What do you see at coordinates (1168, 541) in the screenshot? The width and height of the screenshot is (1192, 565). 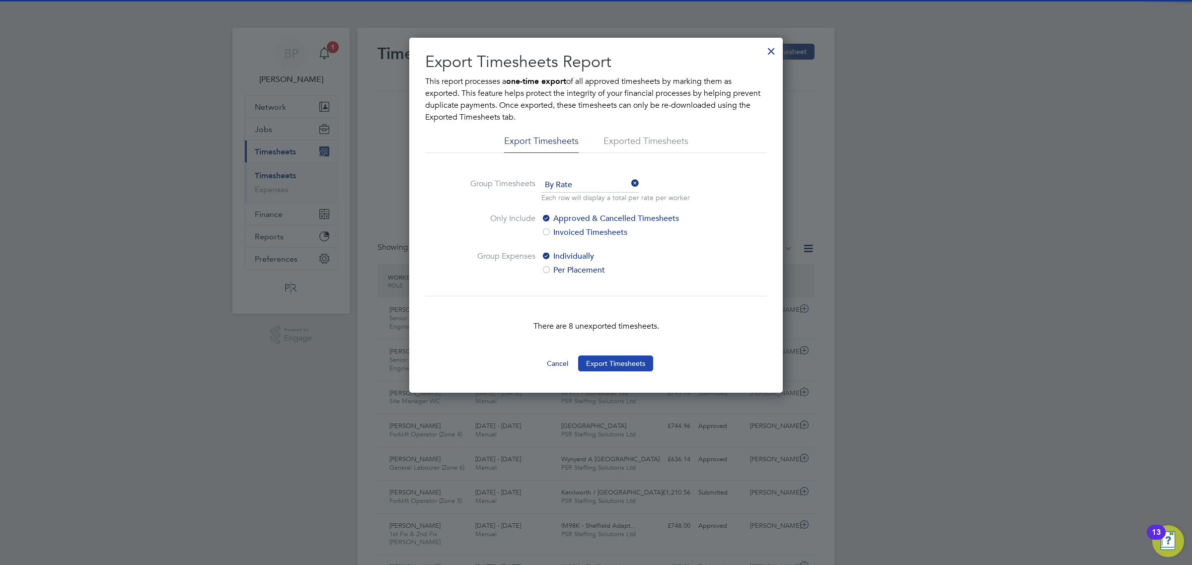 I see `button: Open Resource Center, 13 new notifications` at bounding box center [1168, 541].